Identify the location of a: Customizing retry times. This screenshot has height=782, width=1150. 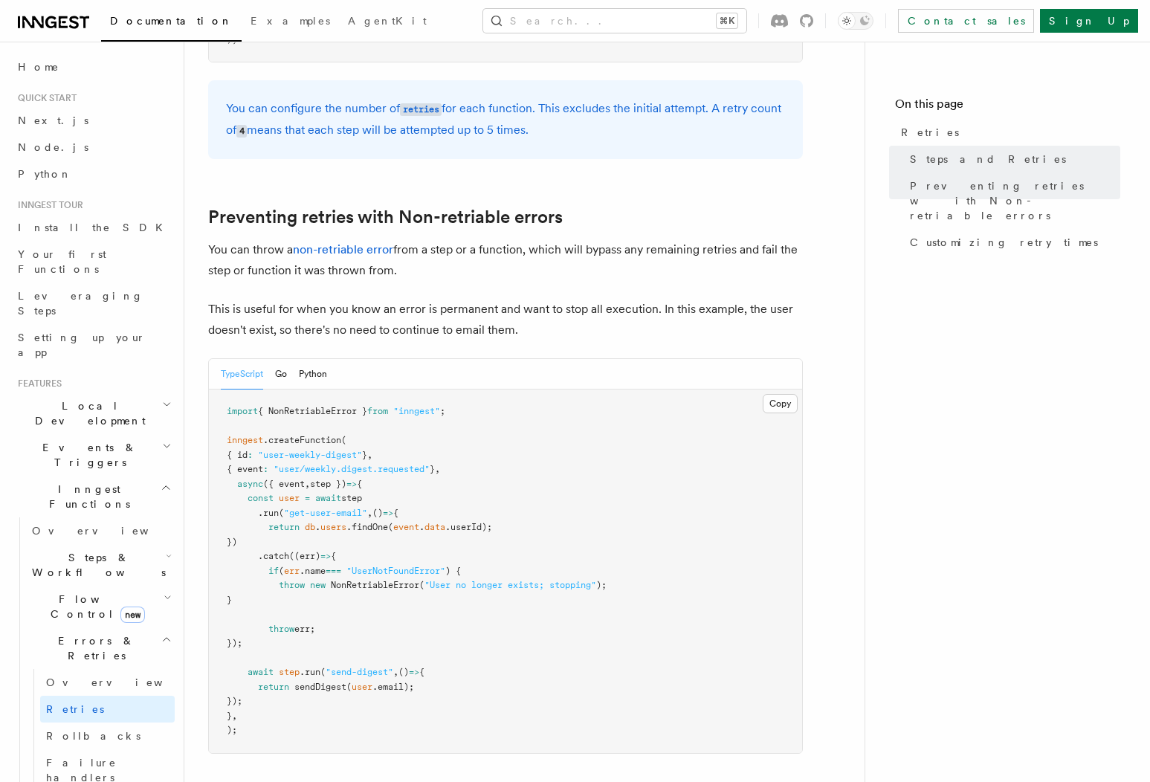
(1012, 242).